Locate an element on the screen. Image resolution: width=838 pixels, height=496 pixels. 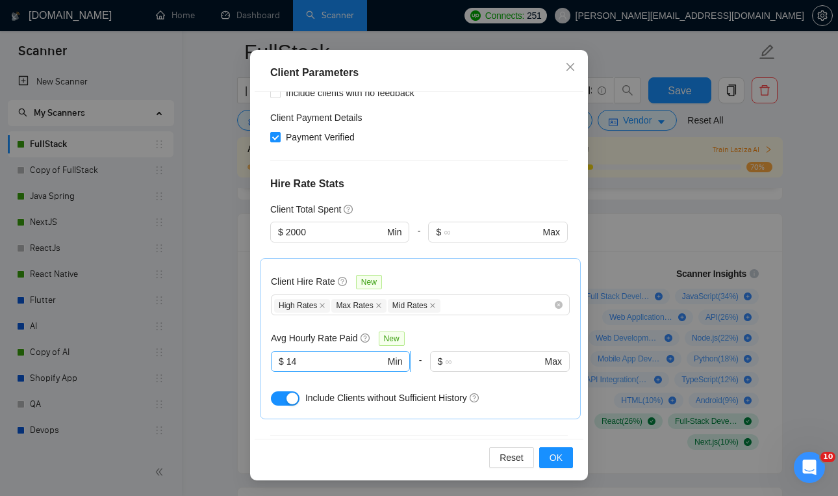
button: Reset is located at coordinates (511, 457).